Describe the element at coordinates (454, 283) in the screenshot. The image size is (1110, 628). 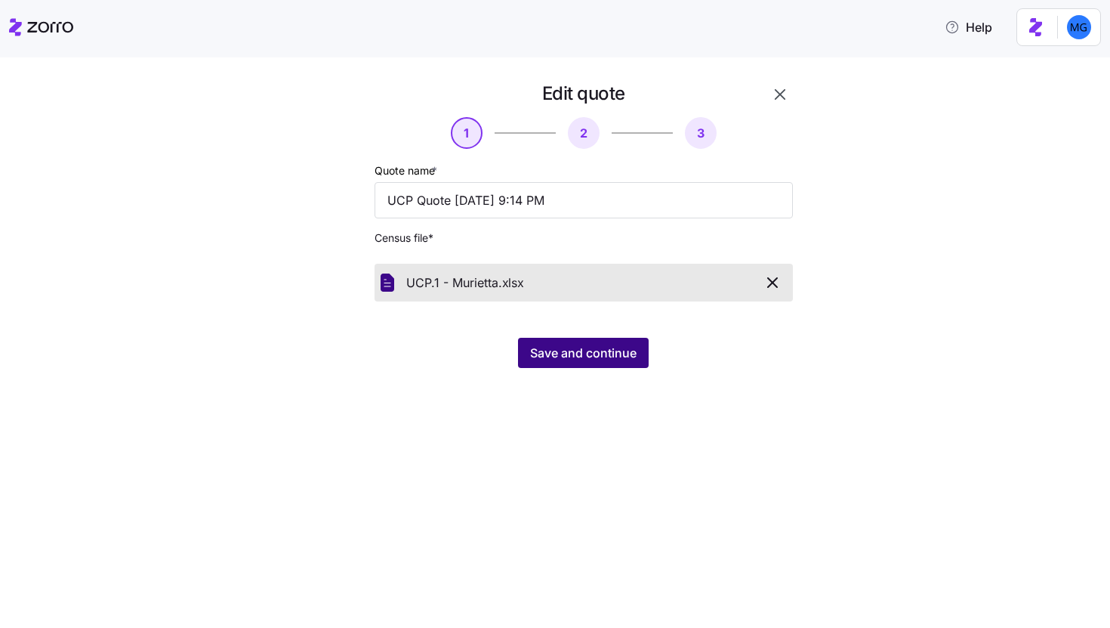
I see `span: UCP.1 - Murietta.` at that location.